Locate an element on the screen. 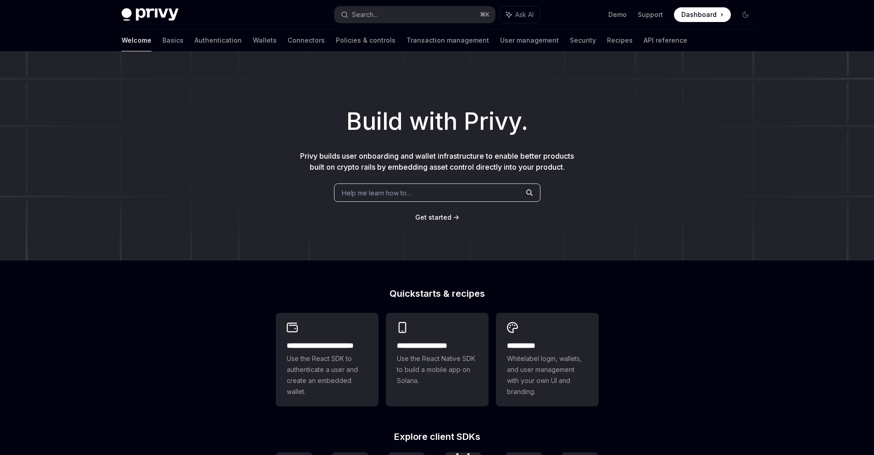  a: Get started is located at coordinates (433, 217).